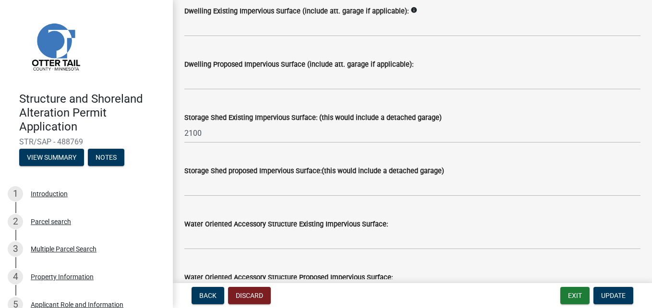 This screenshot has width=652, height=308. What do you see at coordinates (51, 157) in the screenshot?
I see `button: View Summary` at bounding box center [51, 157].